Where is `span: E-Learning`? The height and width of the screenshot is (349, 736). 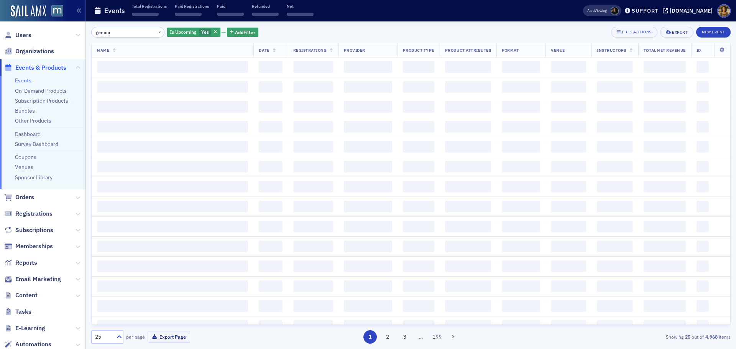 span: E-Learning is located at coordinates (30, 329).